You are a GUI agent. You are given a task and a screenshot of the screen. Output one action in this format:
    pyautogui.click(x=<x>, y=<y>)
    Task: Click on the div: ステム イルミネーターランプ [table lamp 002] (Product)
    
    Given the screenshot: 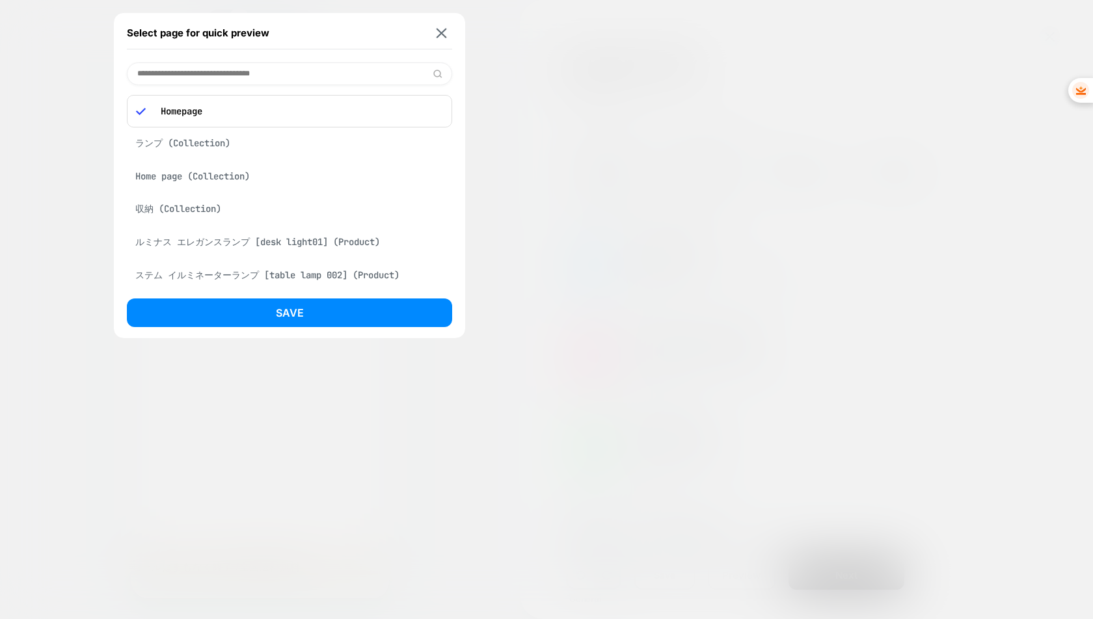 What is the action you would take?
    pyautogui.click(x=290, y=275)
    